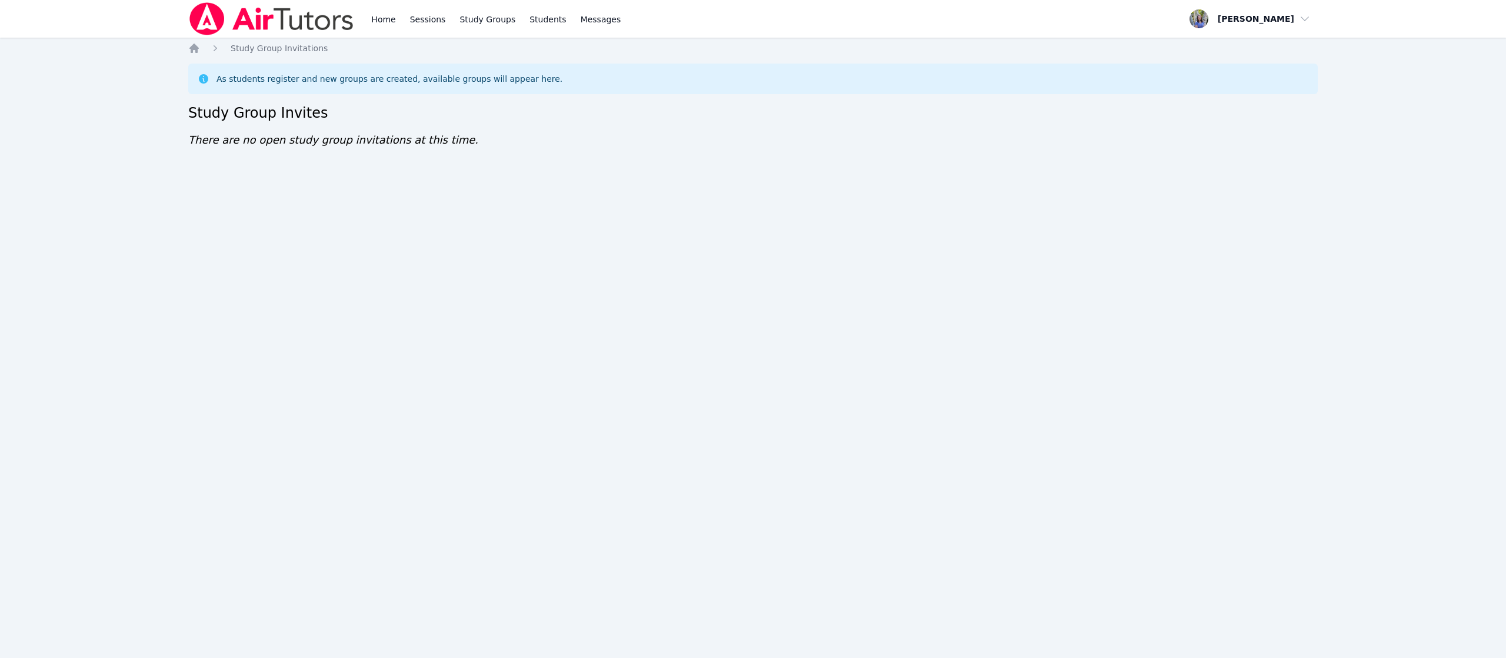 The width and height of the screenshot is (1506, 658). What do you see at coordinates (753, 113) in the screenshot?
I see `h2: Study Group Invites` at bounding box center [753, 113].